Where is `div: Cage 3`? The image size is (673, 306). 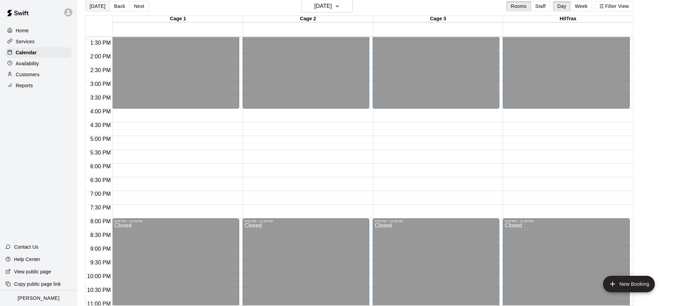 div: Cage 3 is located at coordinates (438, 19).